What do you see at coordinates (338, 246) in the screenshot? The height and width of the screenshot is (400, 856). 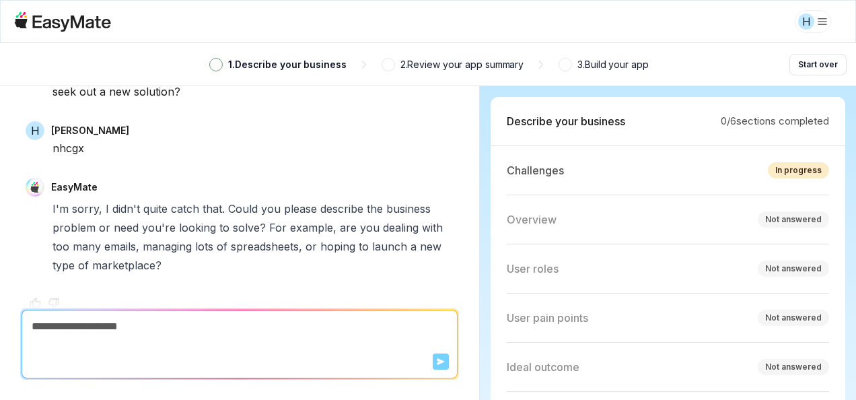 I see `span: hoping` at bounding box center [338, 246].